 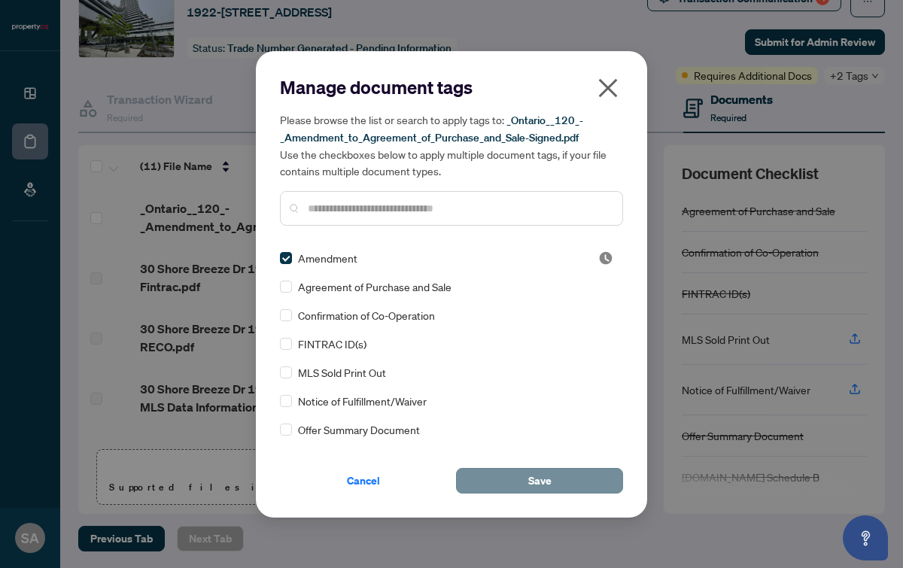 What do you see at coordinates (866, 538) in the screenshot?
I see `button: Open asap` at bounding box center [866, 538].